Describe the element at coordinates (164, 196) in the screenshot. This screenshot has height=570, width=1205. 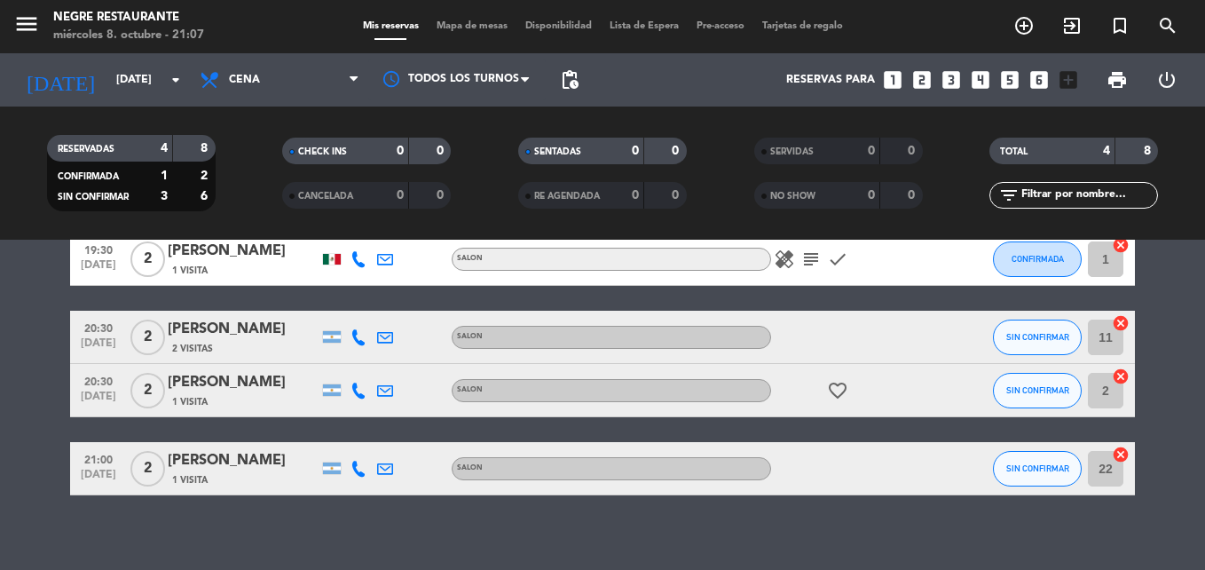
I see `strong: 3` at that location.